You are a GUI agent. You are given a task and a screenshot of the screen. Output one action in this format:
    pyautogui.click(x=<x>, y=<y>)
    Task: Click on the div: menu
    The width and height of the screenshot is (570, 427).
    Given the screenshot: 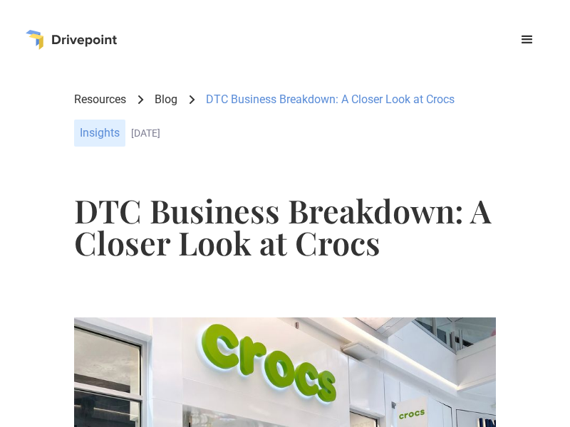 What is the action you would take?
    pyautogui.click(x=527, y=40)
    